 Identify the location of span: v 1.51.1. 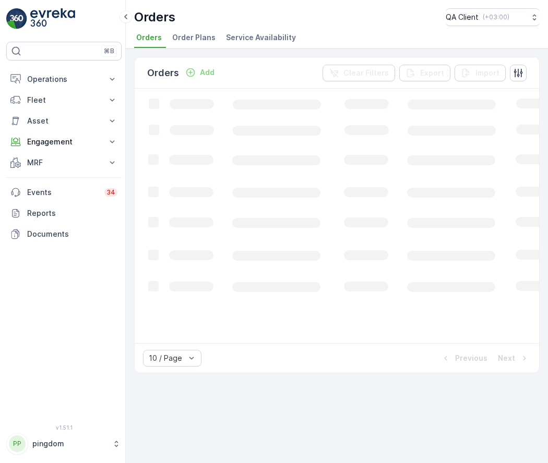
(64, 428).